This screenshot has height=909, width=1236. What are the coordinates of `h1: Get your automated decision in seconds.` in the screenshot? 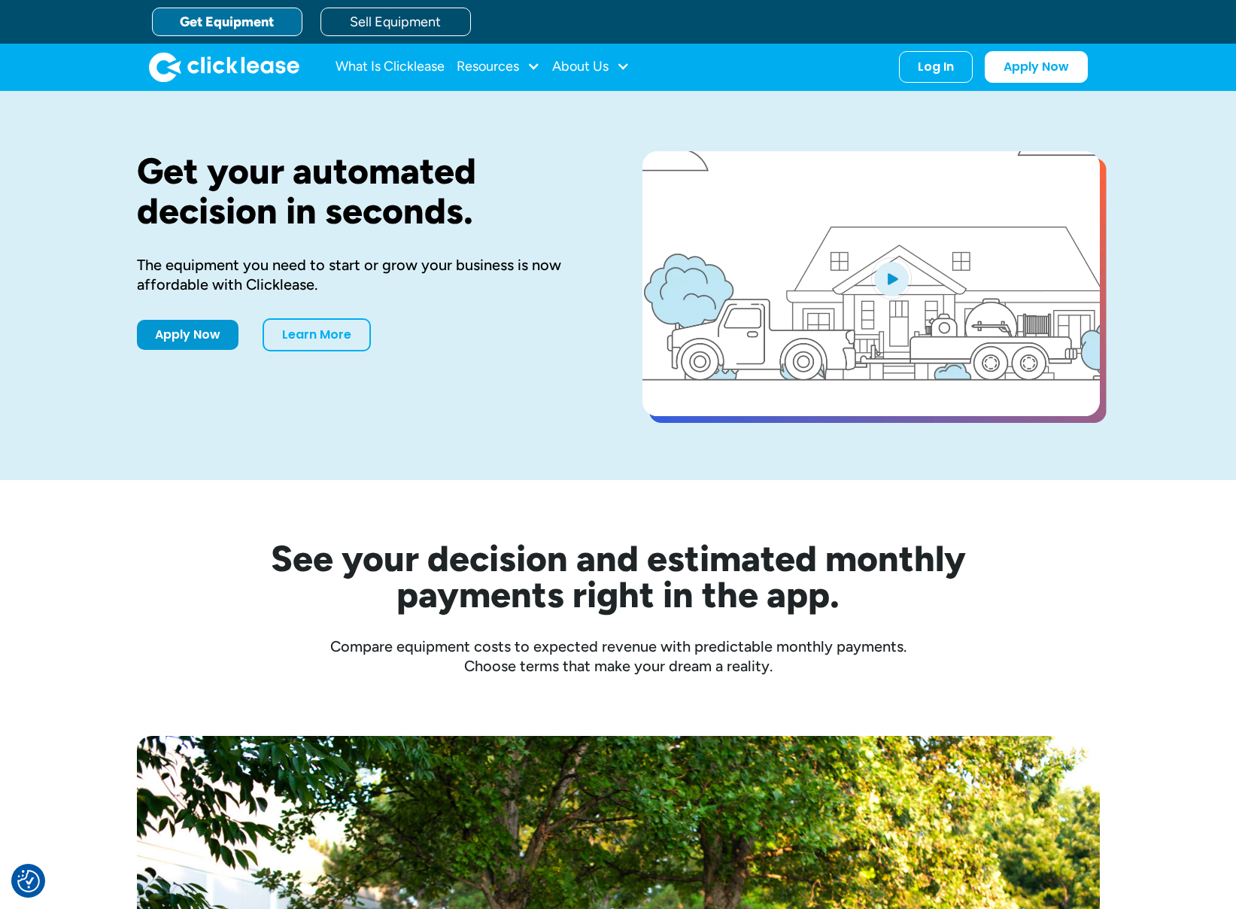 It's located at (366, 191).